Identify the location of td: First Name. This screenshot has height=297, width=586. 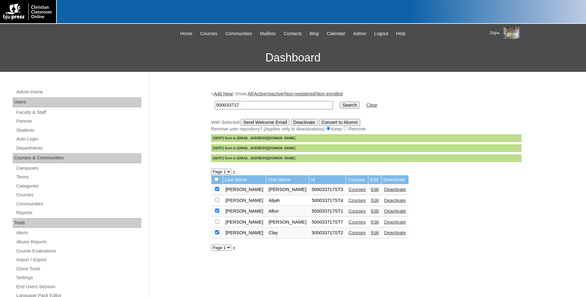
(287, 180).